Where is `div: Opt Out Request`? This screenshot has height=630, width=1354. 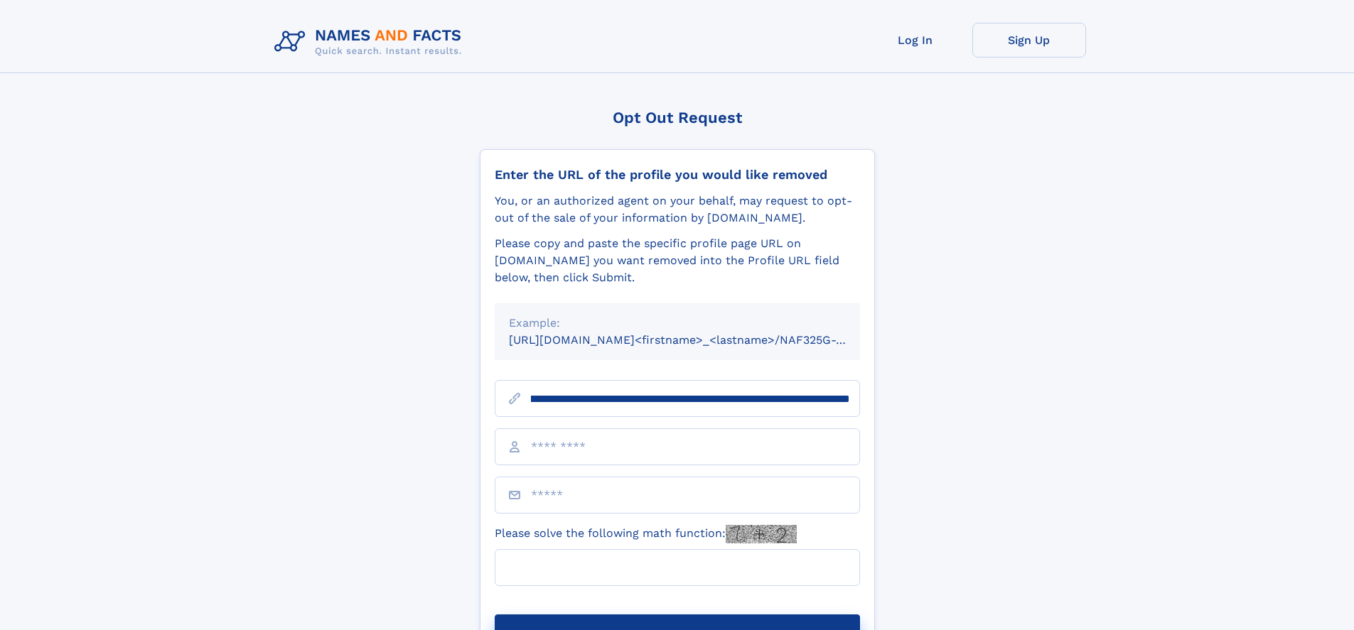
div: Opt Out Request is located at coordinates (677, 117).